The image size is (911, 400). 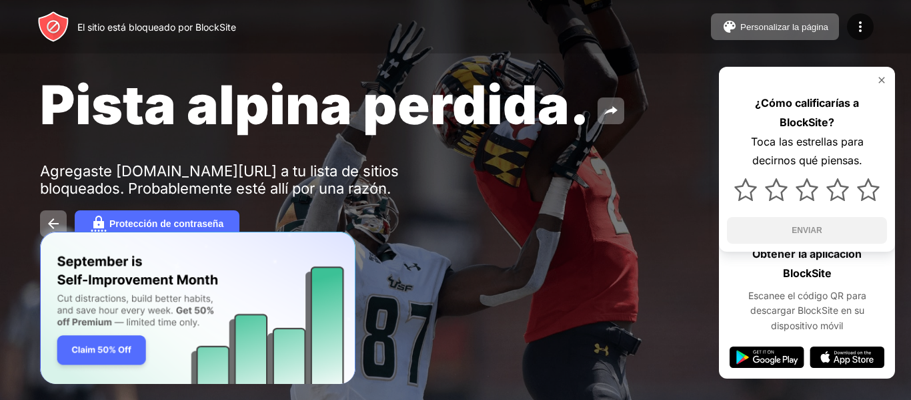 I want to click on img: app-store.svg, so click(x=847, y=357).